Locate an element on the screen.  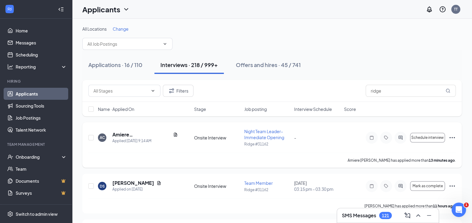
svg: Analysis is located at coordinates (10, 67).